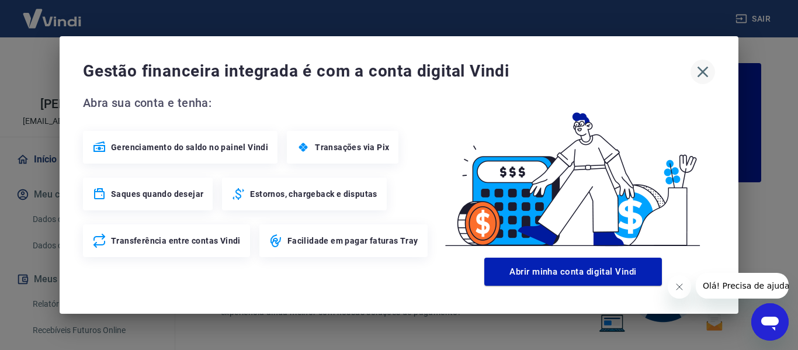 This screenshot has width=798, height=350. I want to click on span: Gestão financeira integrada é com a conta digital Vindi, so click(387, 71).